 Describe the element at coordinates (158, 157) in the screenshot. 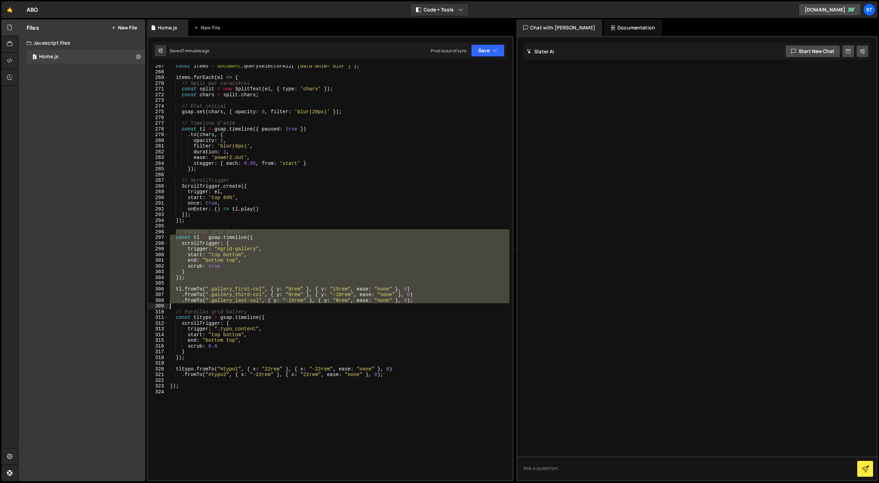

I see `div: 283` at that location.